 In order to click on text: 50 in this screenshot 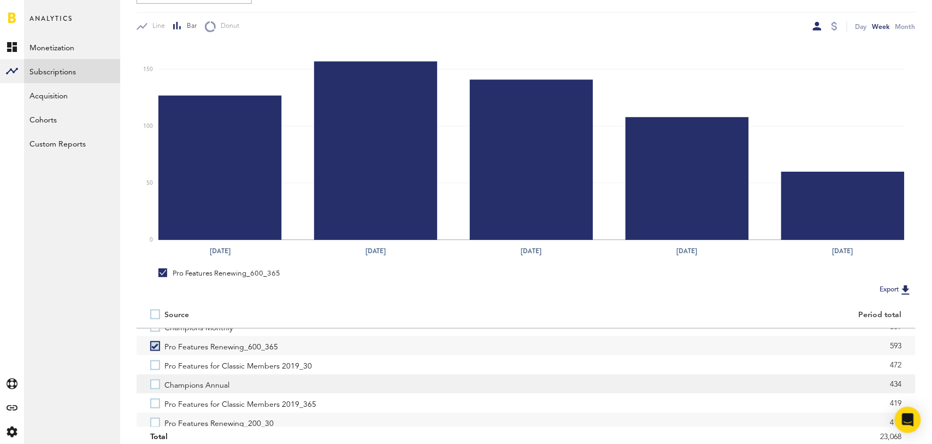, I will do `click(150, 183)`.